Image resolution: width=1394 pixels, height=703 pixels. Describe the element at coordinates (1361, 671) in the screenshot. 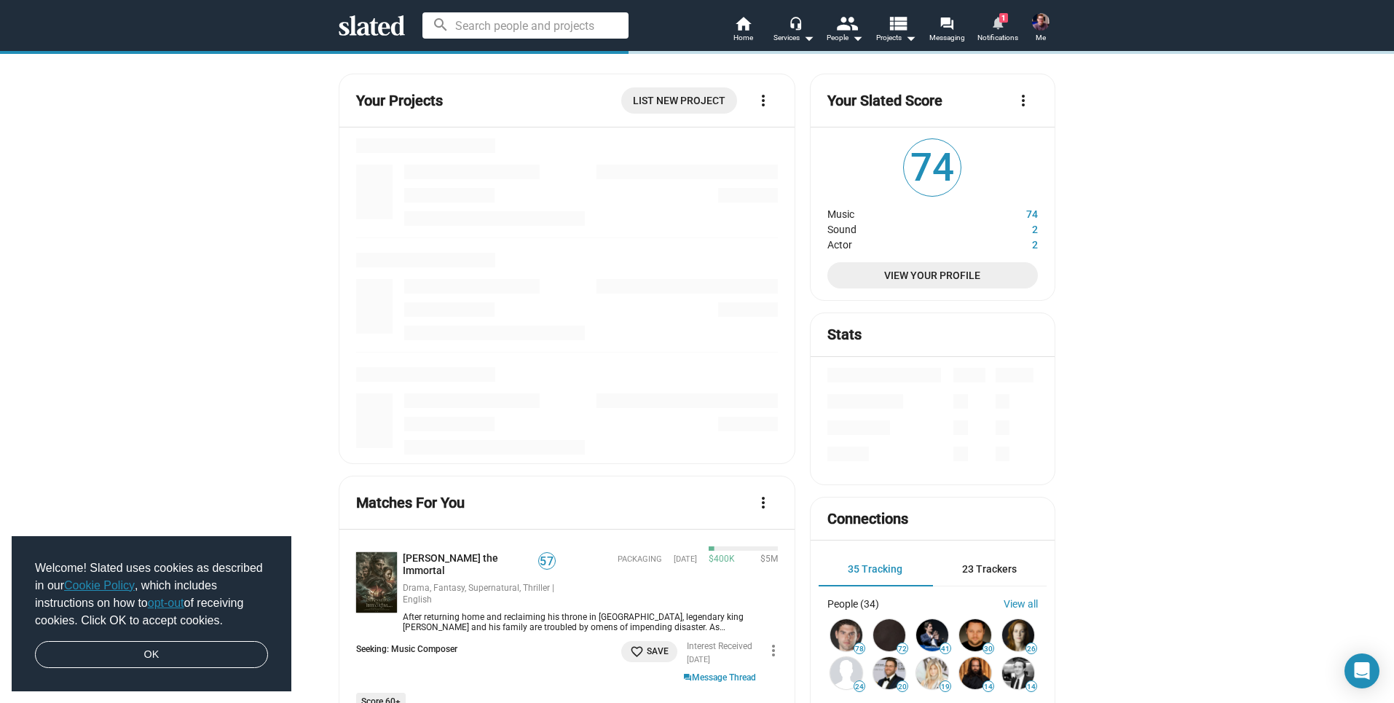

I see `div: Open Intercom Messenger` at that location.